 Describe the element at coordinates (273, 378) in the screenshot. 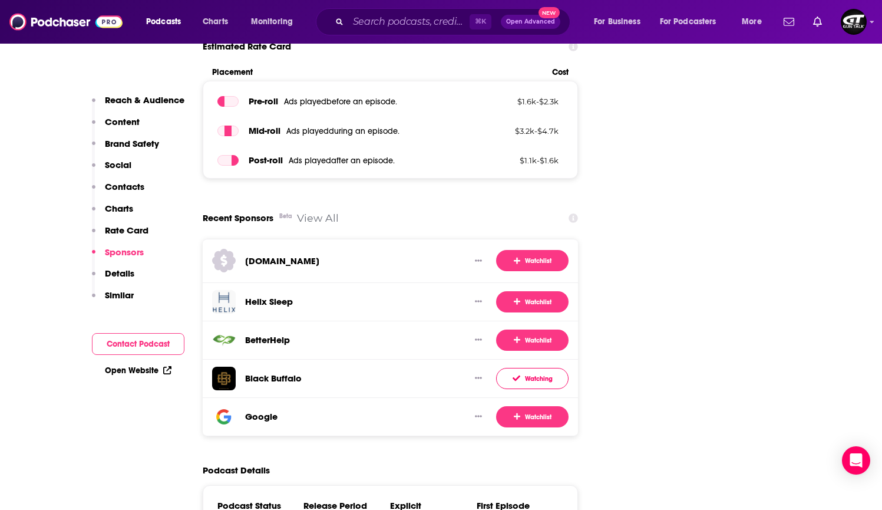

I see `h3: Black Buffalo` at that location.